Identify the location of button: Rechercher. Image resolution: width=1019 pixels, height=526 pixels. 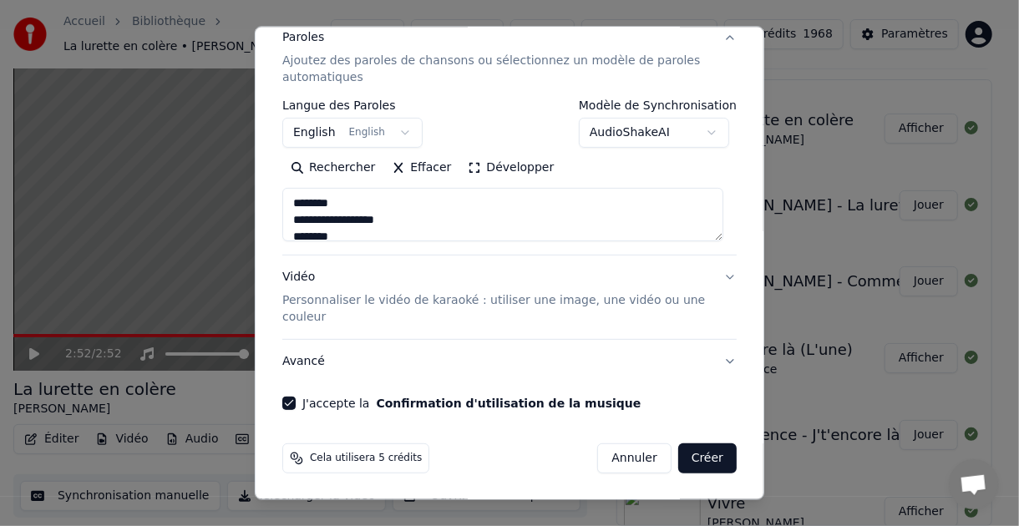
(332, 167).